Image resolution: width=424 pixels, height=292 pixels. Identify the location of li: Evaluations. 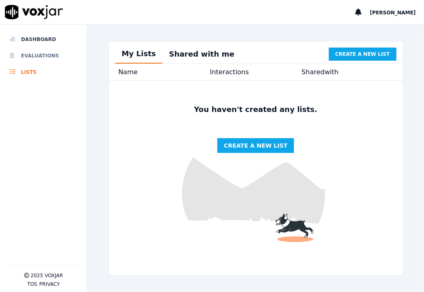
(43, 56).